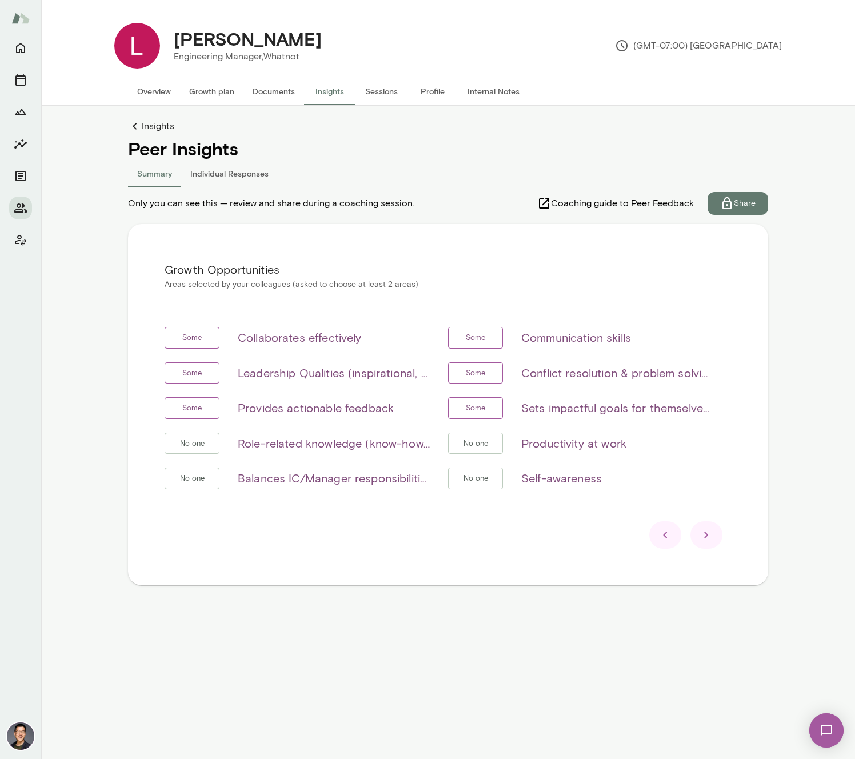 This screenshot has height=759, width=855. What do you see at coordinates (21, 736) in the screenshot?
I see `img: Ryan Tang` at bounding box center [21, 736].